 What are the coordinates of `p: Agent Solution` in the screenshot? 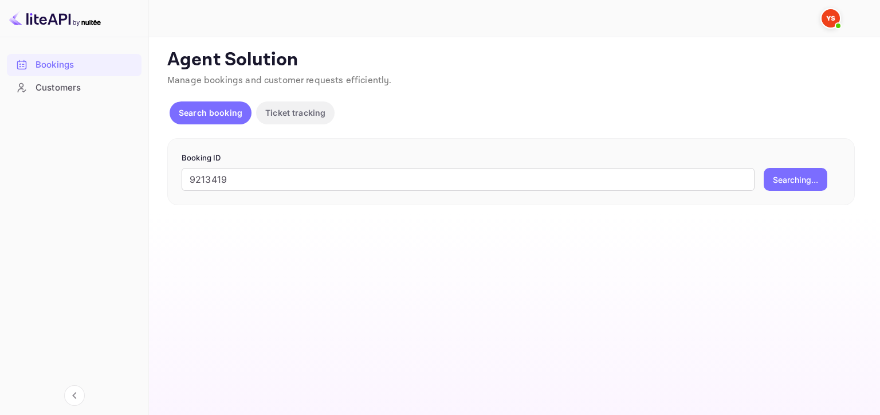 It's located at (513, 60).